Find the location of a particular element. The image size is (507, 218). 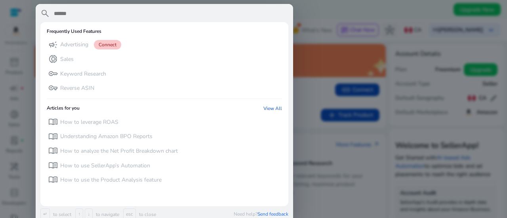

h6: Articles for you is located at coordinates (63, 109).